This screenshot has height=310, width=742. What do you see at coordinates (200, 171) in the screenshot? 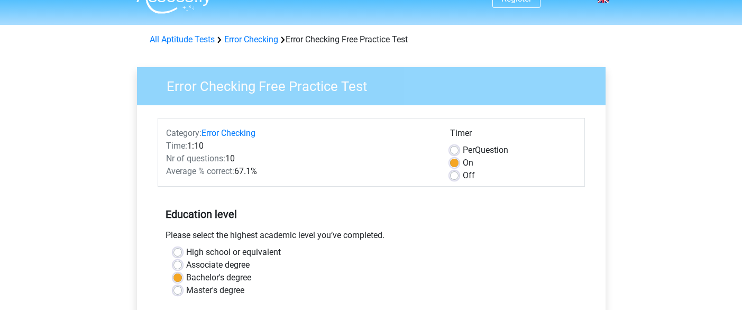
I see `span: Average % correct:` at bounding box center [200, 171].